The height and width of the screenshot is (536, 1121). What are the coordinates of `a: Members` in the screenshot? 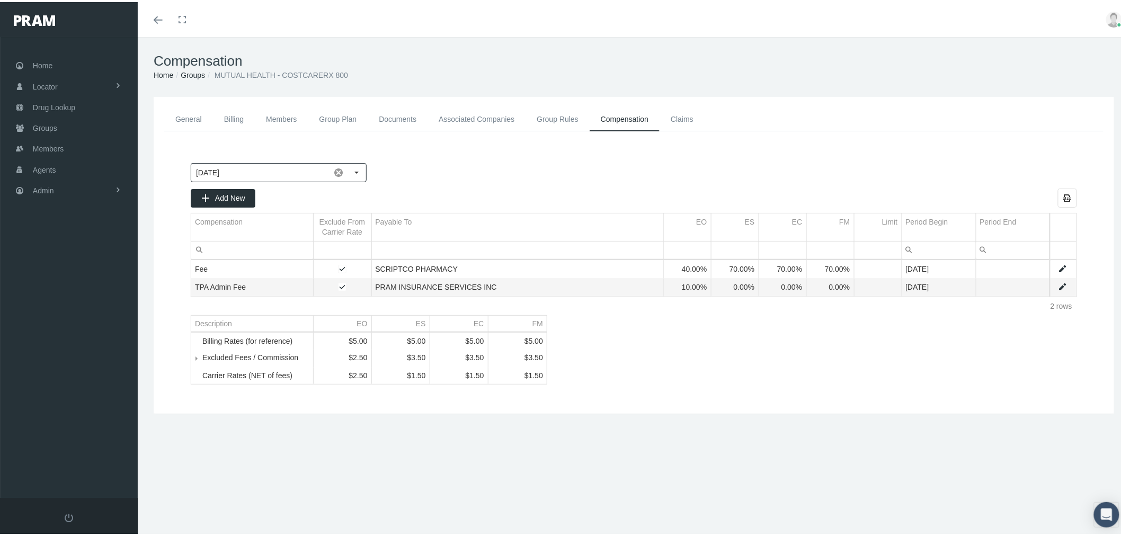 It's located at (281, 117).